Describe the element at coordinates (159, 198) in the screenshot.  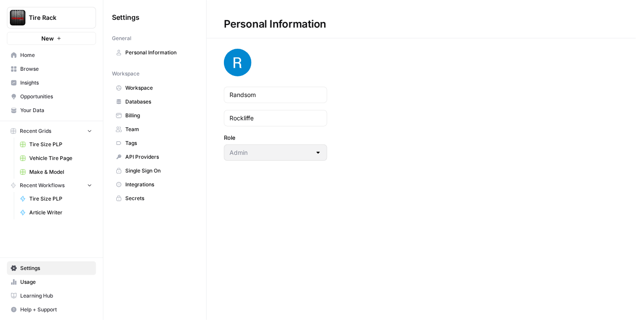
I see `span: Secrets` at that location.